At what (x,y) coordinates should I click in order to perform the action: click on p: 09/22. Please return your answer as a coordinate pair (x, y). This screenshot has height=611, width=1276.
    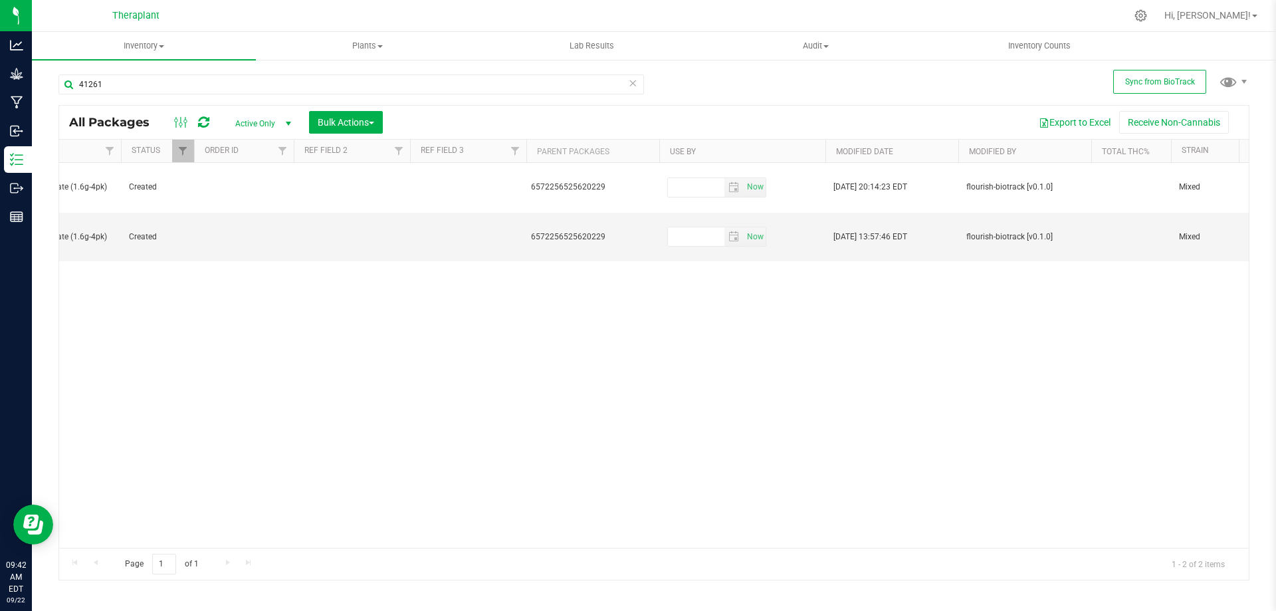
    Looking at the image, I should click on (16, 599).